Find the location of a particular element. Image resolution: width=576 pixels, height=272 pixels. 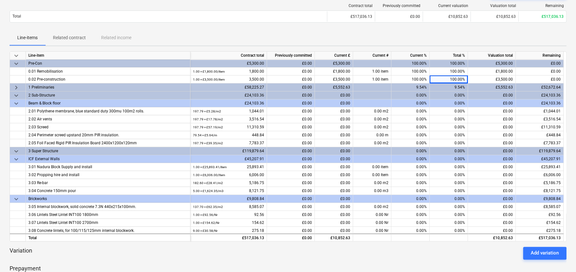

div: £5,300.00 is located at coordinates (334, 63).